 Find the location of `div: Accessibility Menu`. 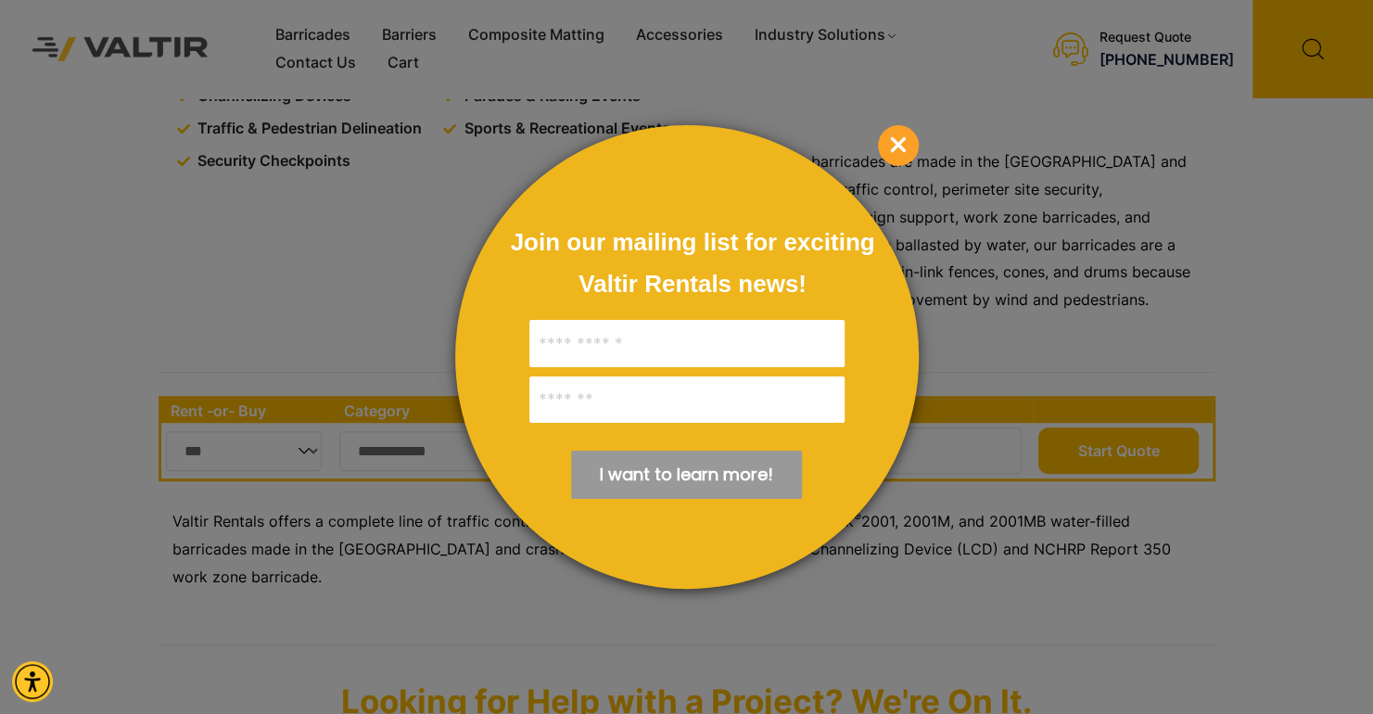

div: Accessibility Menu is located at coordinates (32, 682).